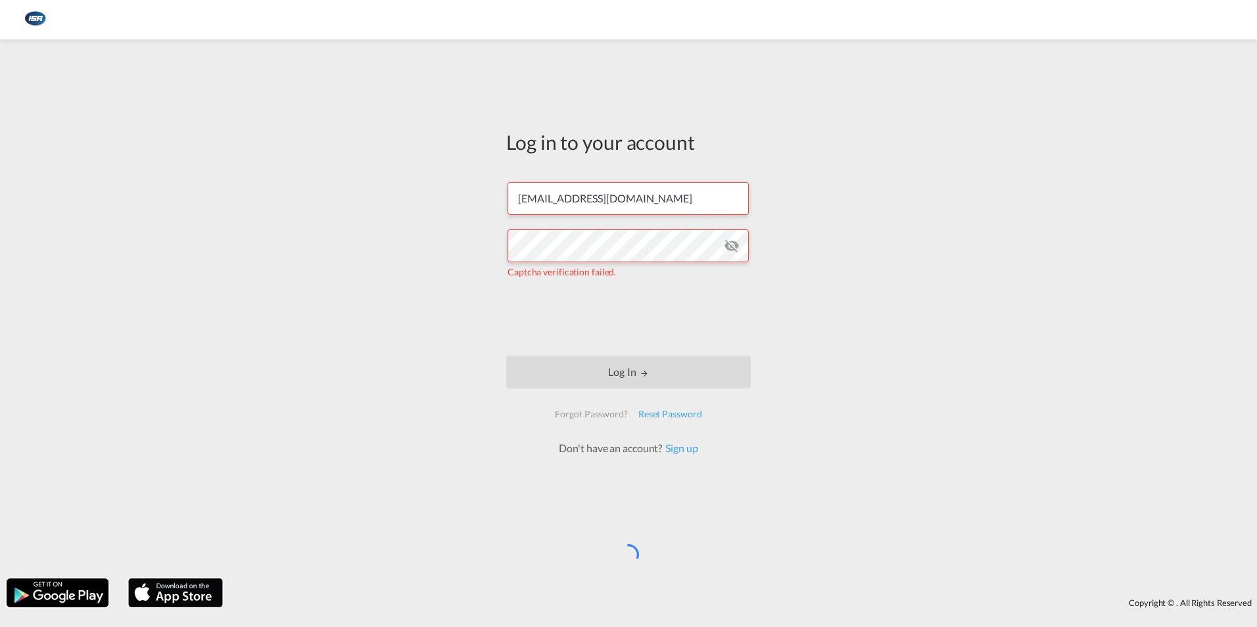  I want to click on div: Don't have an account?, so click(628, 449).